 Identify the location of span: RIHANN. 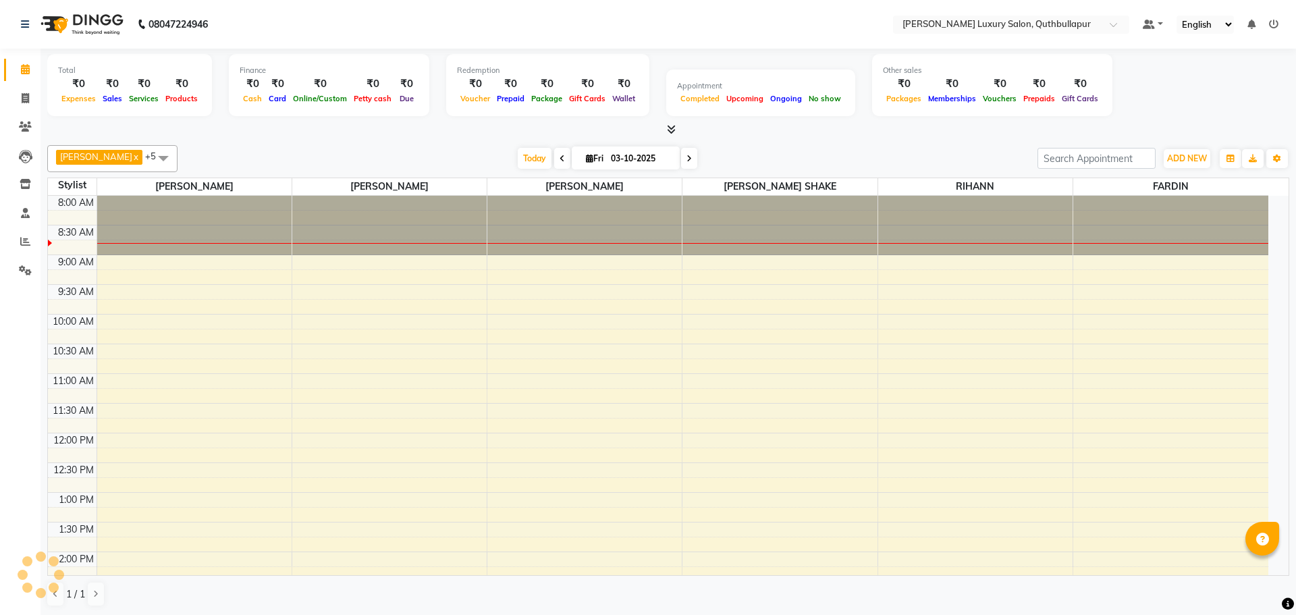
(975, 186).